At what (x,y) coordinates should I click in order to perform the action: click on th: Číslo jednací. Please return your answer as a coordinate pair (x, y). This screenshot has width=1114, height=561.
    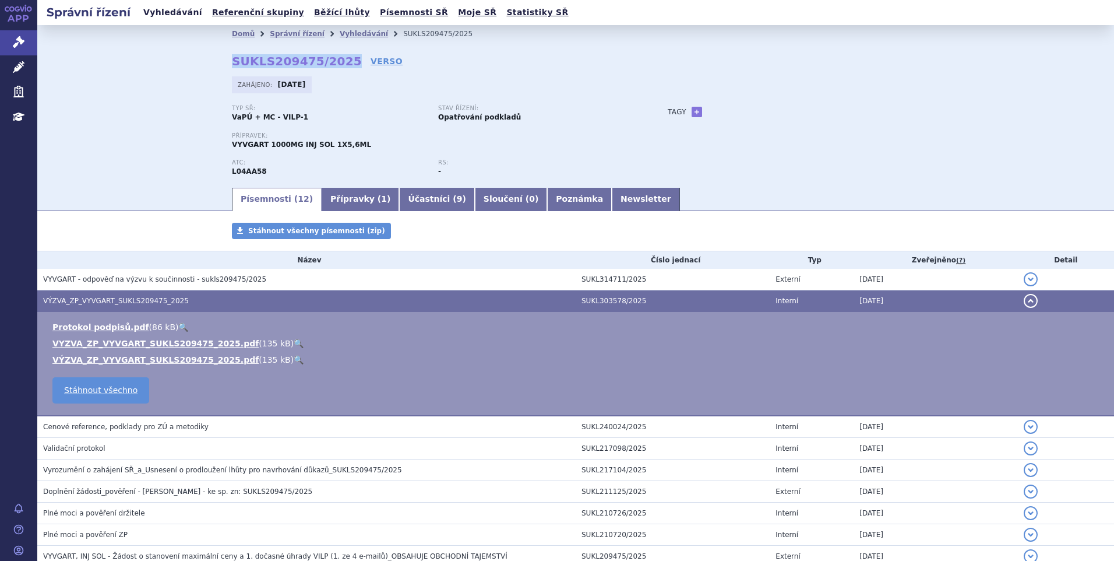
    Looking at the image, I should click on (672, 260).